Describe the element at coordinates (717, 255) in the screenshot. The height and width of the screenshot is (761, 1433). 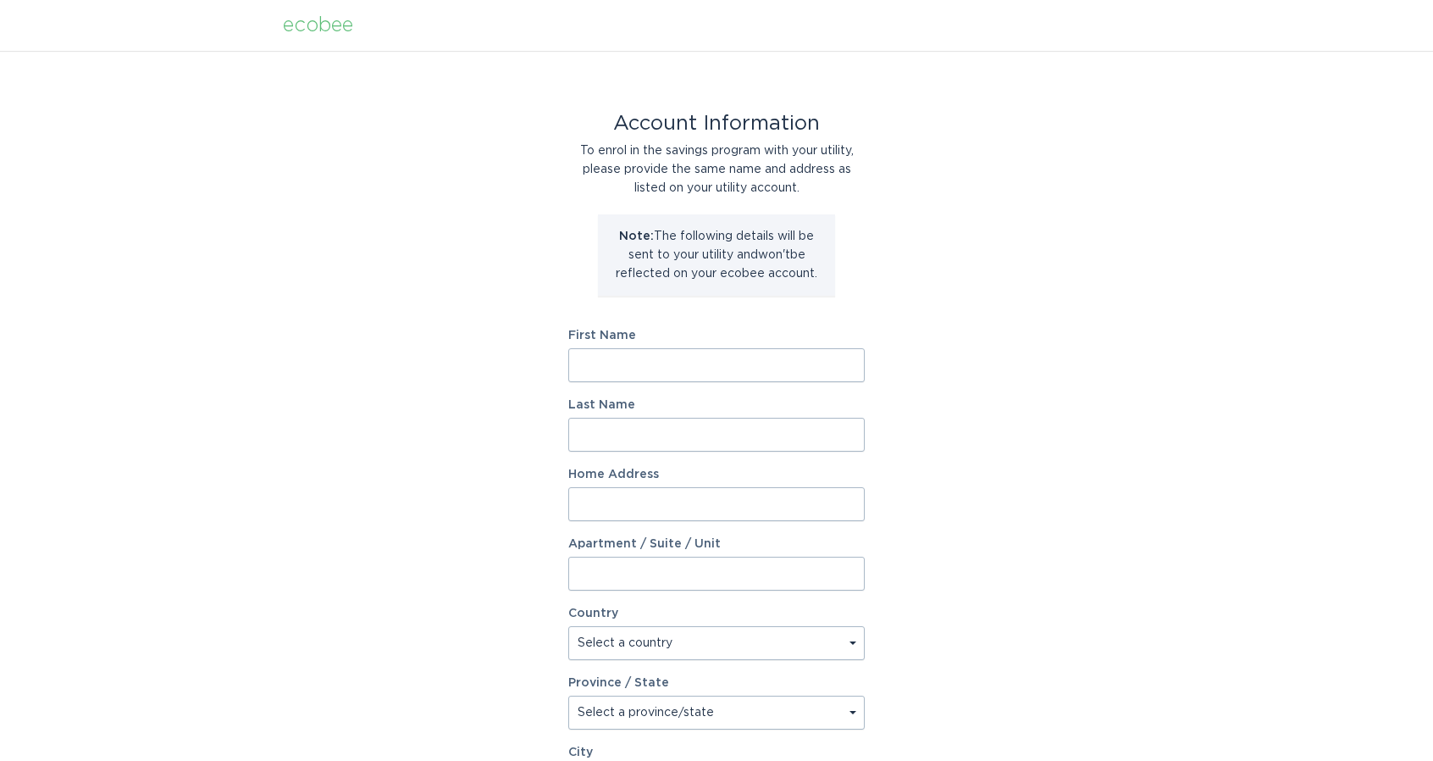
I see `p: The following details will be sent to your utility and won't be reflected on your ecobee account.` at that location.